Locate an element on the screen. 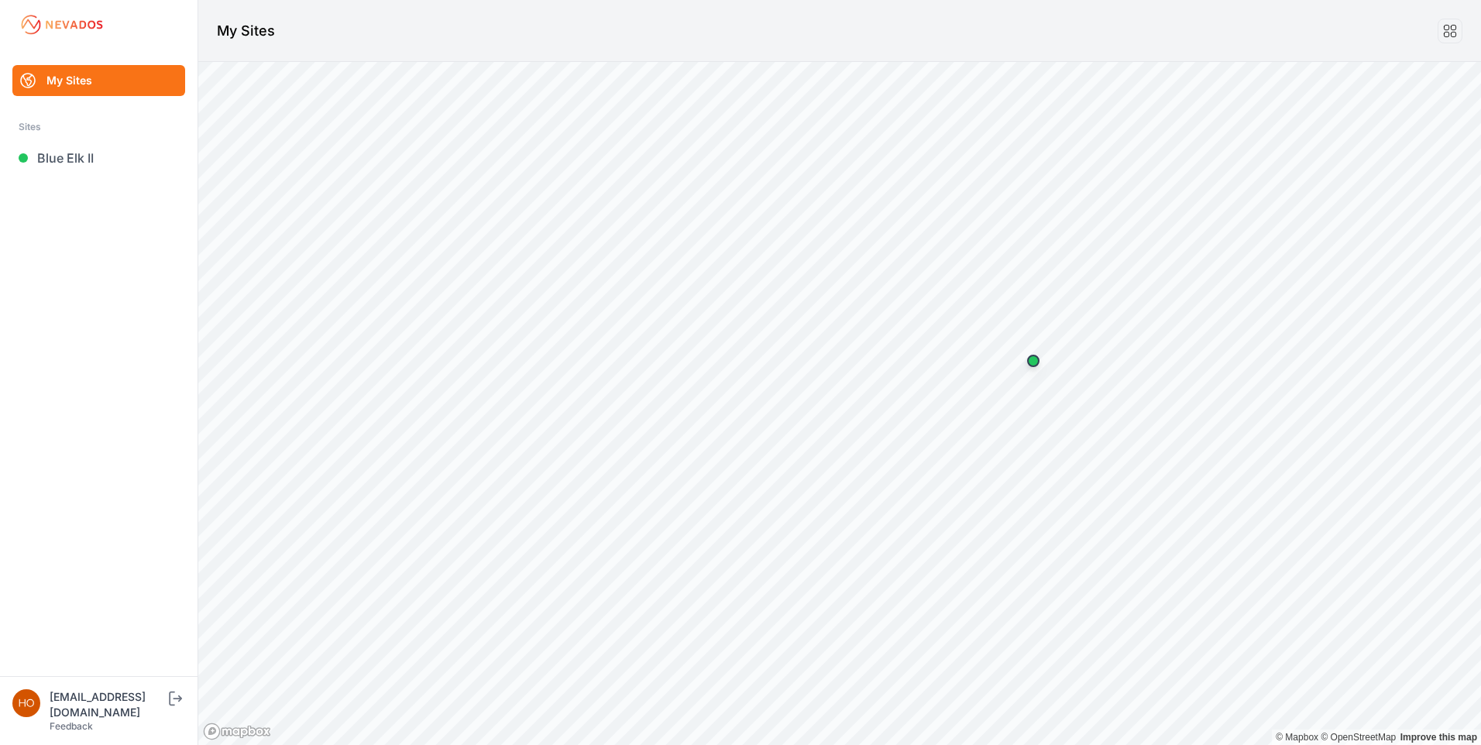 This screenshot has width=1481, height=745. a: My Sites is located at coordinates (98, 81).